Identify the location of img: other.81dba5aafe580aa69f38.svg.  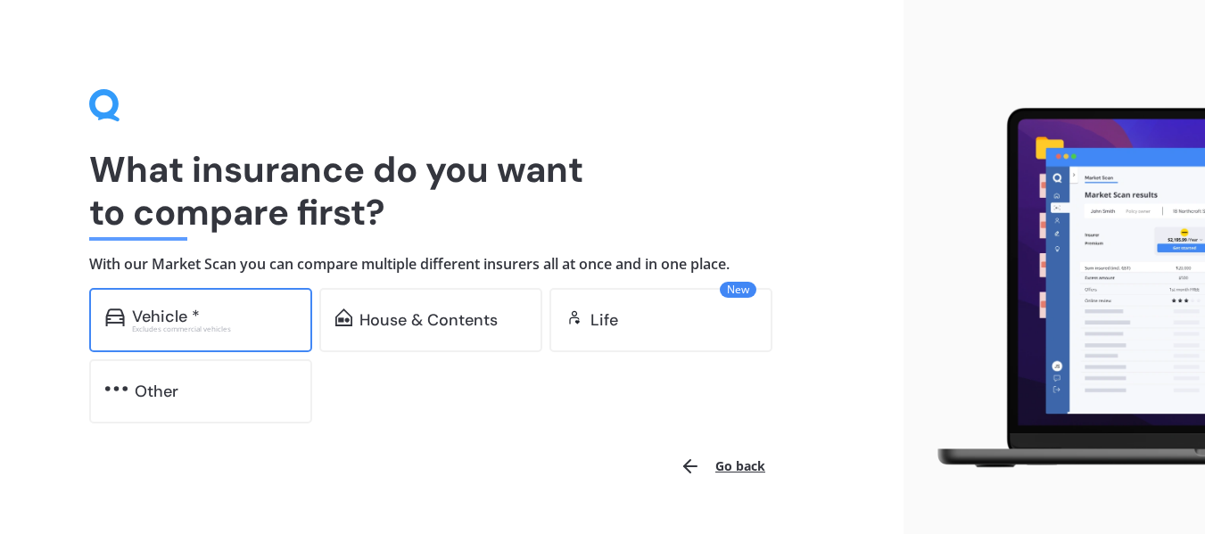
(116, 389).